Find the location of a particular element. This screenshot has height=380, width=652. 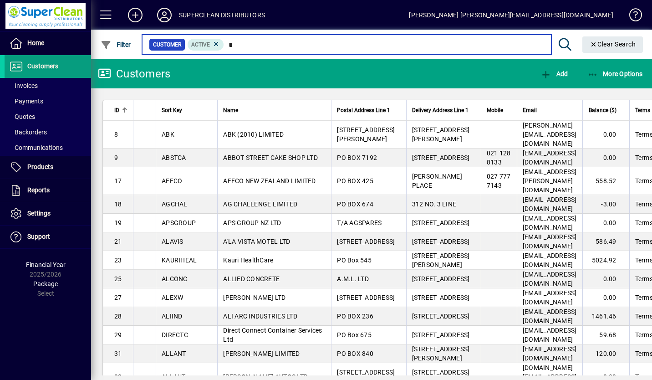

span: PO Box 545 is located at coordinates (354, 260).